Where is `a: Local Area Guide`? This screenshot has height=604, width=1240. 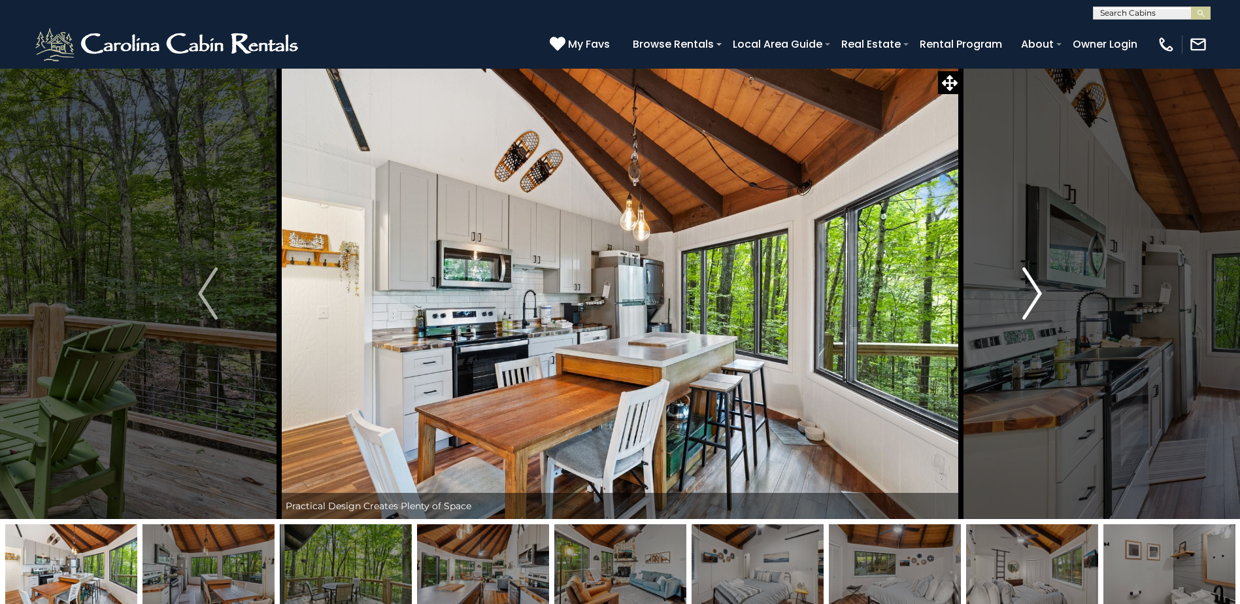
a: Local Area Guide is located at coordinates (777, 44).